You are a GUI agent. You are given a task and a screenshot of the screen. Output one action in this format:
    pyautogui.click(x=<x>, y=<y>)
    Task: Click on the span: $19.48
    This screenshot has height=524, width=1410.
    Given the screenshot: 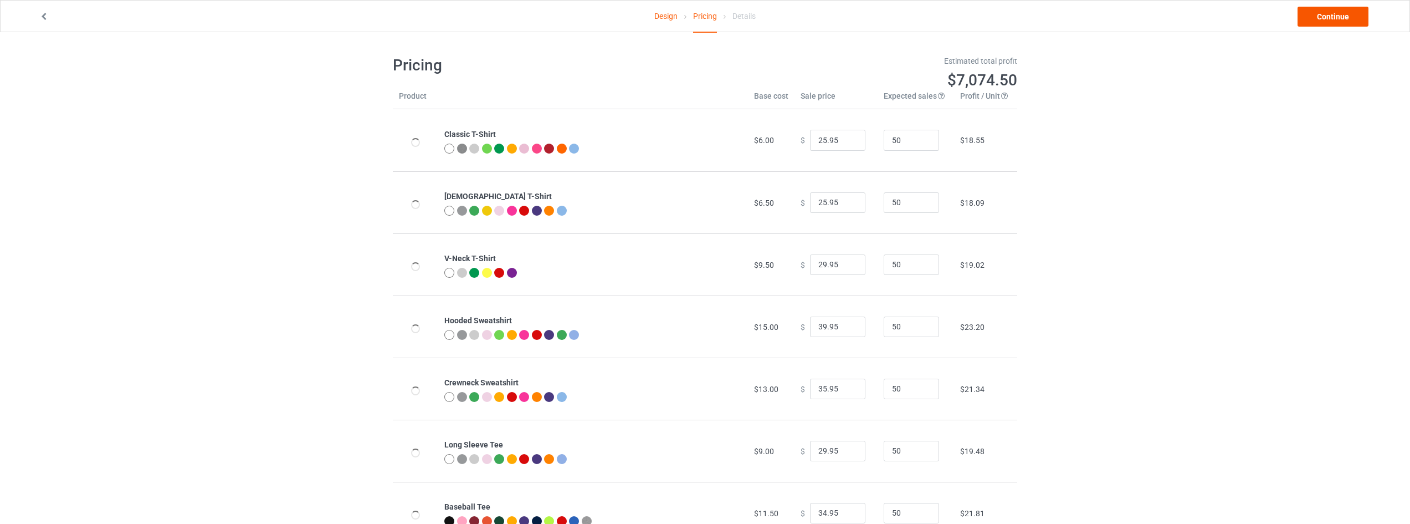 What is the action you would take?
    pyautogui.click(x=973, y=451)
    